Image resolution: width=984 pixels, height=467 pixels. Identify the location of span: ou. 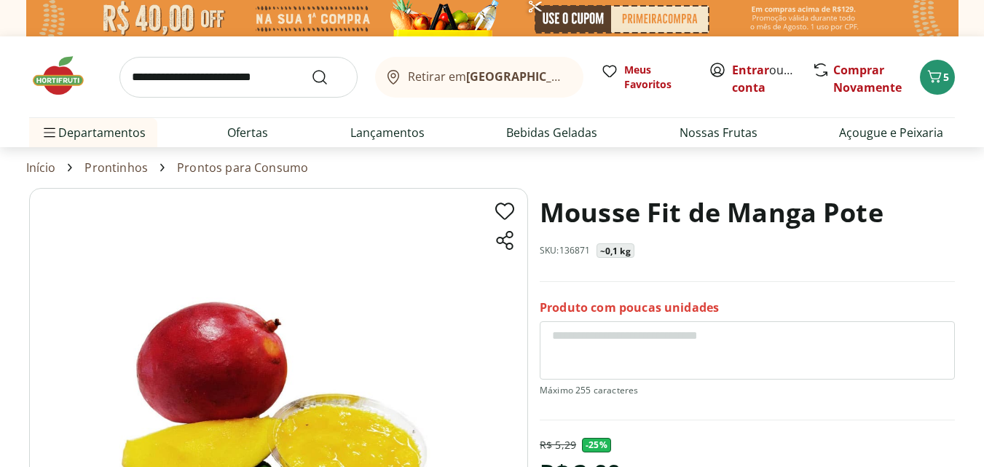
(764, 79).